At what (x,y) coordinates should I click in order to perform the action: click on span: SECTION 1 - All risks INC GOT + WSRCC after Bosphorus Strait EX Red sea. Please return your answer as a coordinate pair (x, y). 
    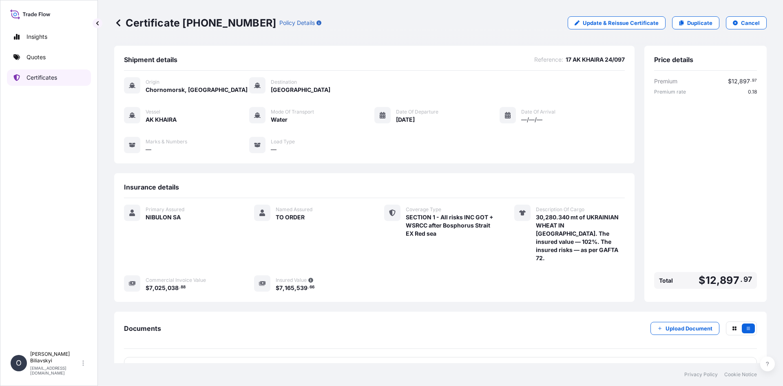
    Looking at the image, I should click on (450, 225).